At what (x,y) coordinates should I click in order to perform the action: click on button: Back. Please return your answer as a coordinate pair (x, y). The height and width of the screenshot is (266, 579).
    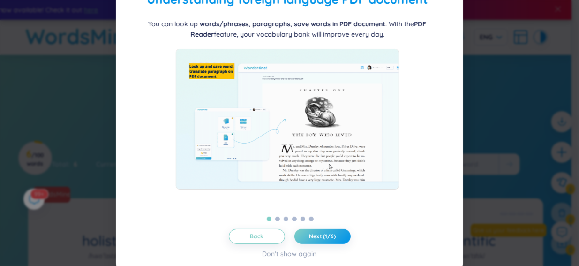
    Looking at the image, I should click on (257, 236).